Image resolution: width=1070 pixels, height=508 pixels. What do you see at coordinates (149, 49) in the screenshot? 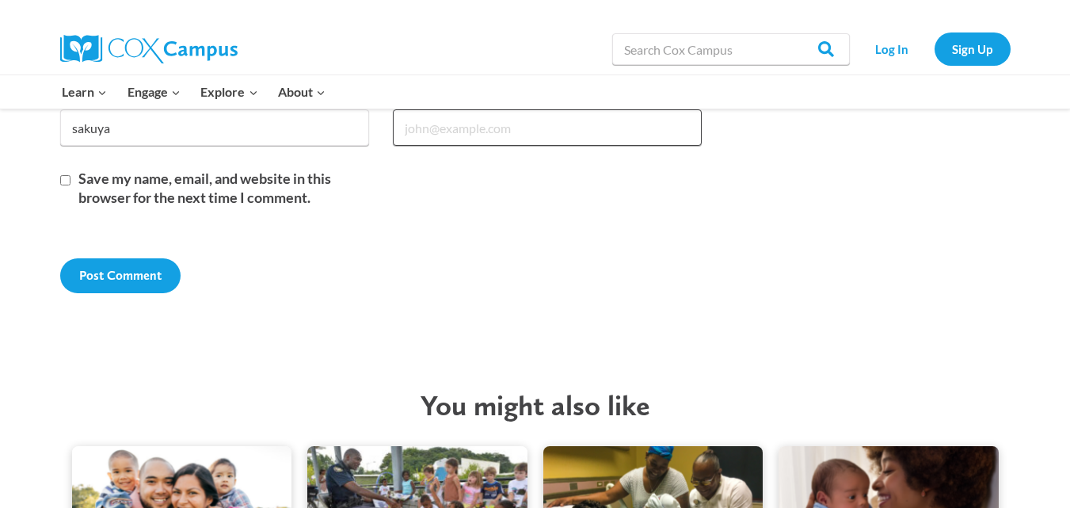
I see `img: Cox Campus` at bounding box center [149, 49].